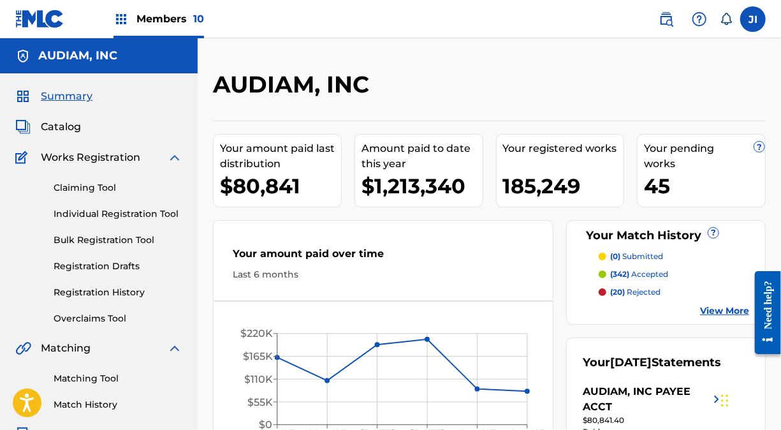 This screenshot has width=781, height=430. Describe the element at coordinates (54, 96) in the screenshot. I see `a: SummarySummary` at that location.